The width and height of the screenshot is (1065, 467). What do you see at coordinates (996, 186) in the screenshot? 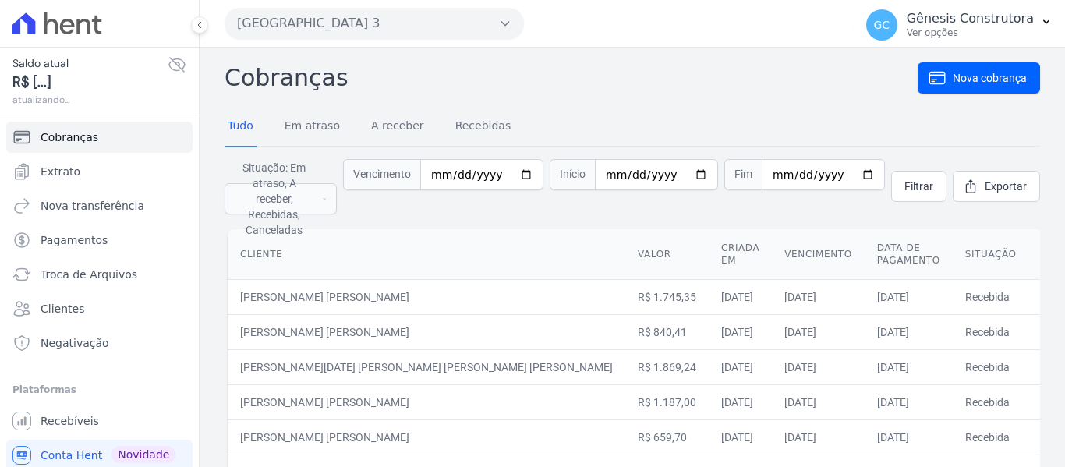
I see `a: Exportar` at bounding box center [996, 186].